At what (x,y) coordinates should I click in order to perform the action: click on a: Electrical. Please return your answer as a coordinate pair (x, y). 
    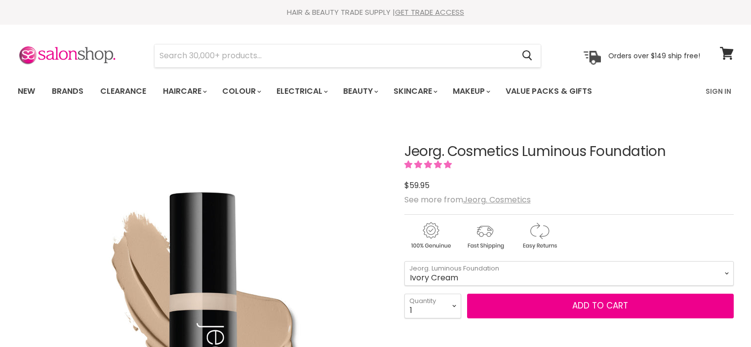
    Looking at the image, I should click on (301, 91).